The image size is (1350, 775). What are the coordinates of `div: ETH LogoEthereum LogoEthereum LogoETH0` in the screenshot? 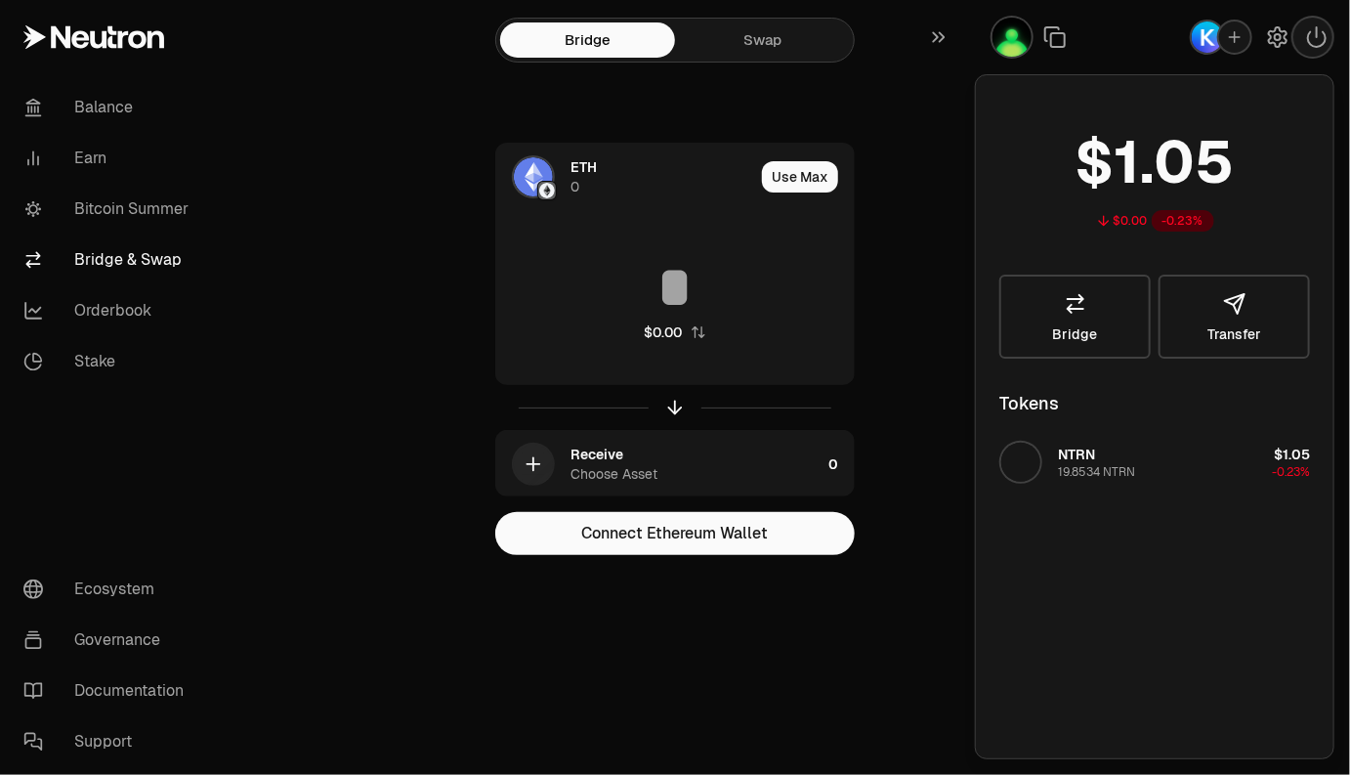 It's located at (625, 177).